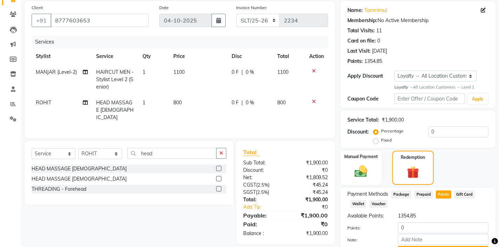 Image resolution: width=499 pixels, height=247 pixels. What do you see at coordinates (368, 194) in the screenshot?
I see `span: Payment Methods` at bounding box center [368, 194].